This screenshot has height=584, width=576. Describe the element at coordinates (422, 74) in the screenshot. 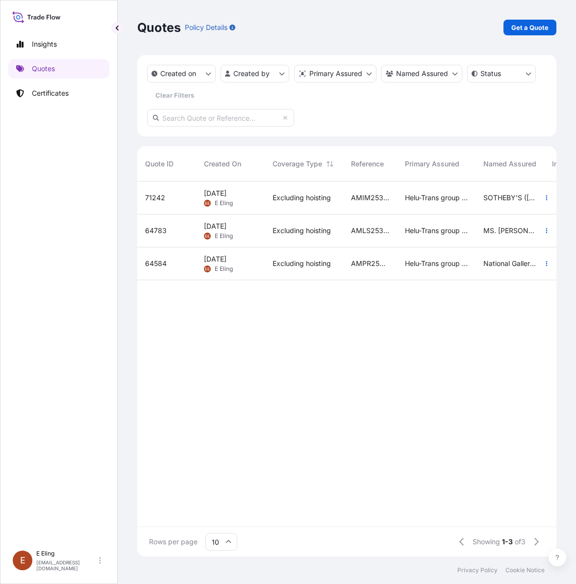

I see `p: Named Assured` at that location.